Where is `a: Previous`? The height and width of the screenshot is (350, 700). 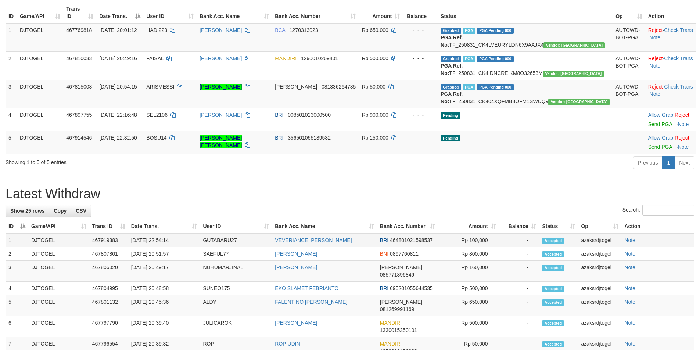 a: Previous is located at coordinates (648, 163).